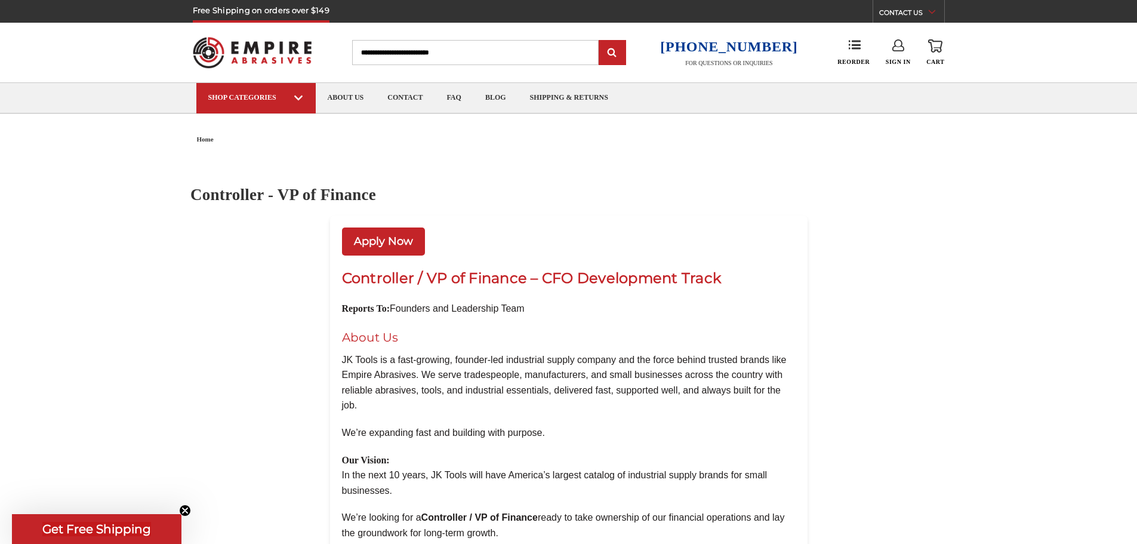  I want to click on a: Cart, so click(935, 53).